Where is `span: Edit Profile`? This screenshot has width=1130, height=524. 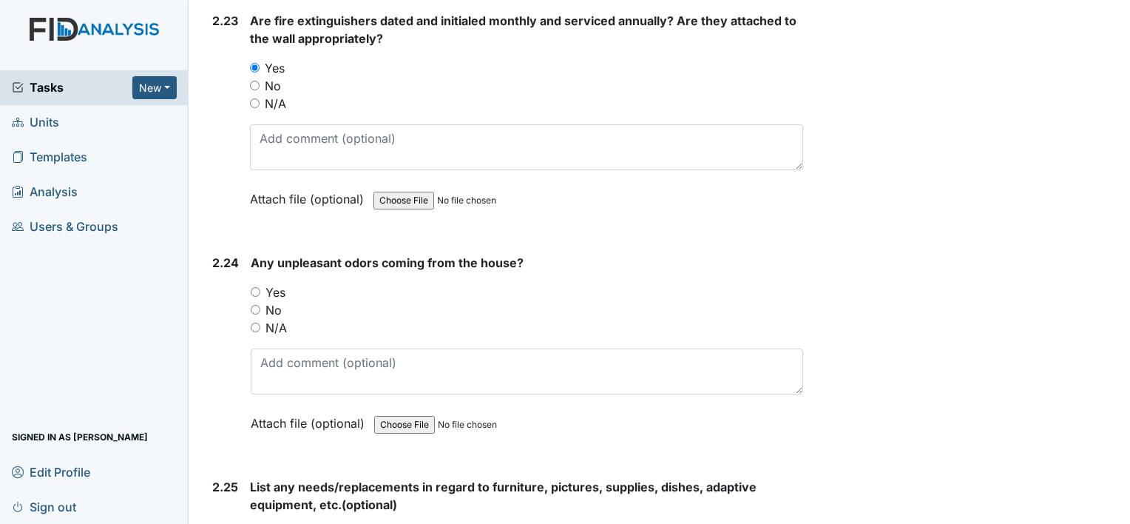 span: Edit Profile is located at coordinates (51, 471).